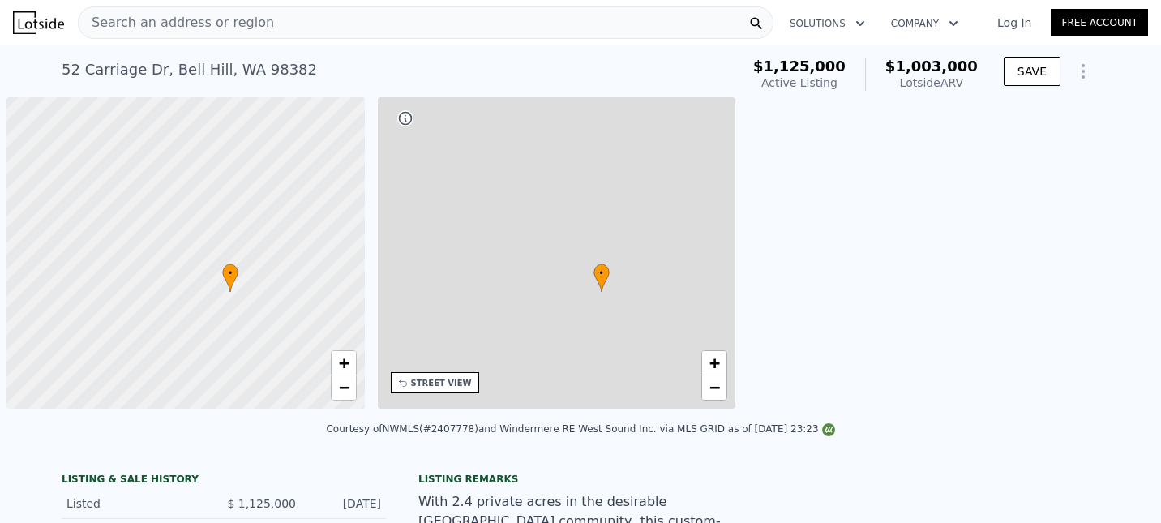 The height and width of the screenshot is (523, 1161). What do you see at coordinates (799, 66) in the screenshot?
I see `span: $1,125,000` at bounding box center [799, 66].